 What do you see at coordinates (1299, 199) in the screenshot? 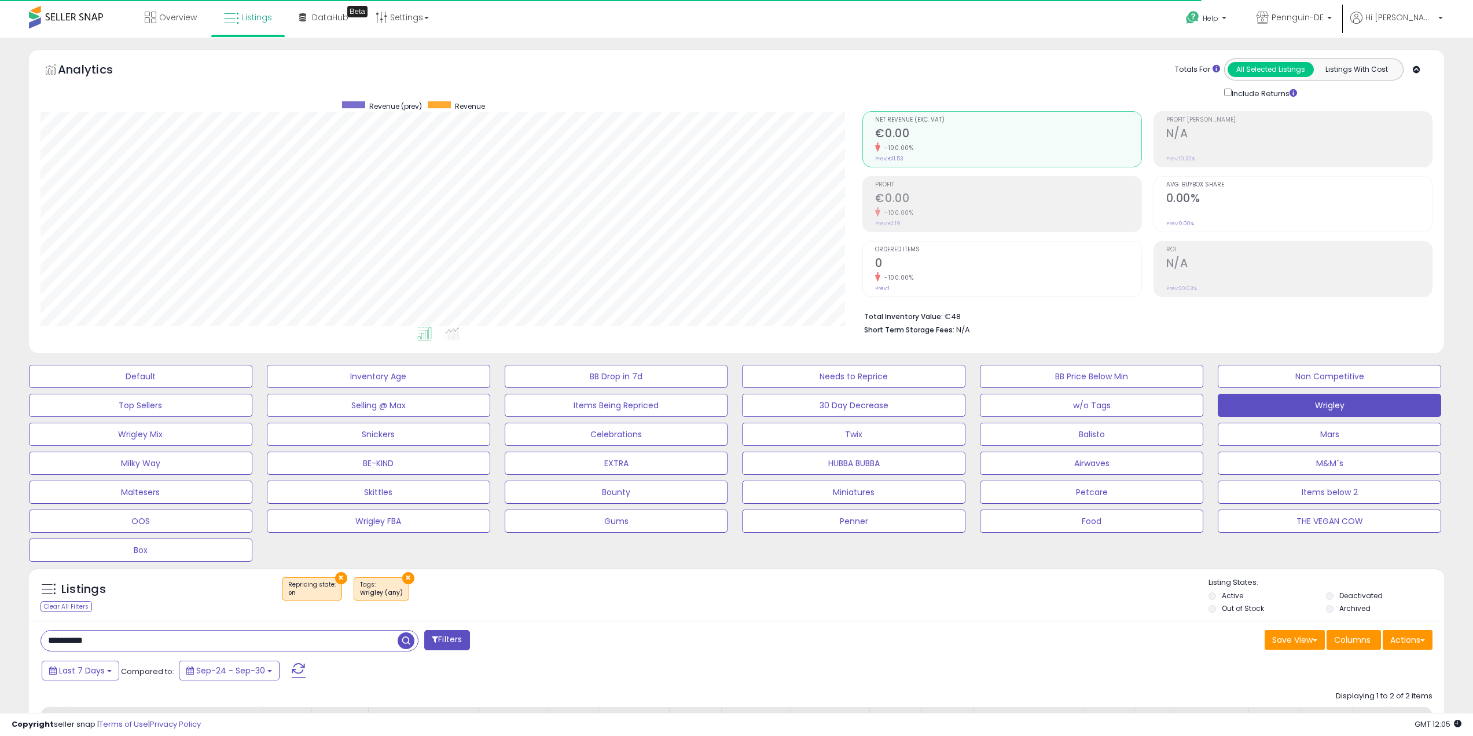
I see `h2: 0.00%` at bounding box center [1299, 199].